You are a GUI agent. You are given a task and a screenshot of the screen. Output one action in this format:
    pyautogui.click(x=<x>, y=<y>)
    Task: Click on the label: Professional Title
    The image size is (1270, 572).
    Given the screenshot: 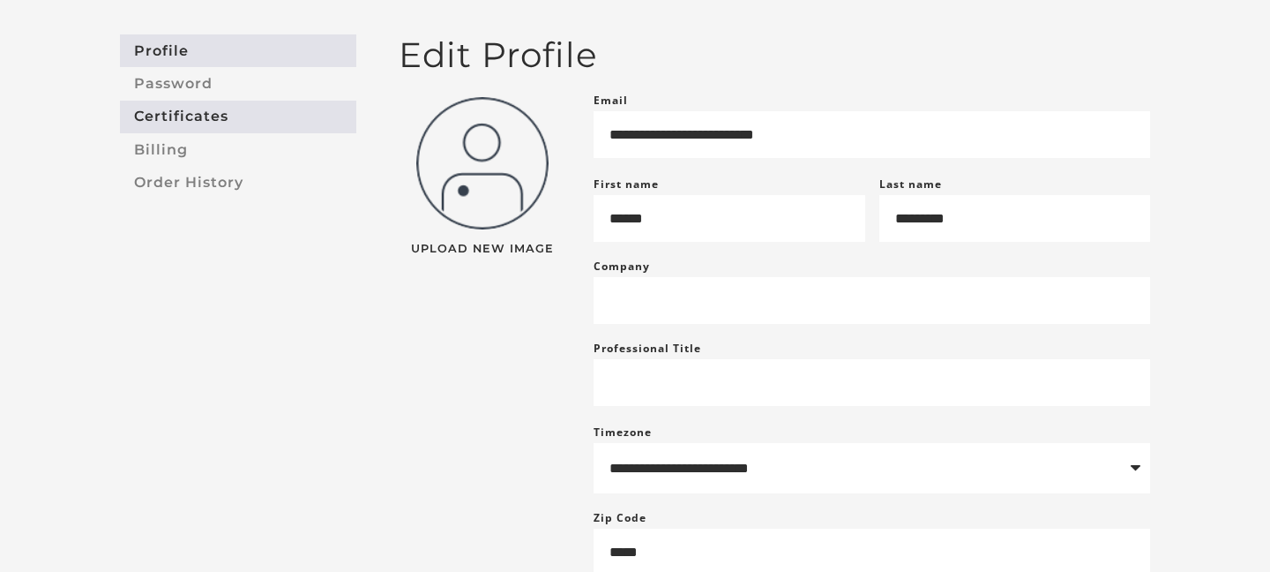 What is the action you would take?
    pyautogui.click(x=648, y=348)
    